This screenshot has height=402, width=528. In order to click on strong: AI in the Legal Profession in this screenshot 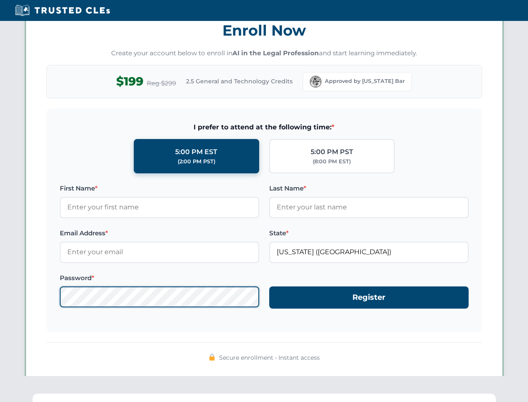, I will do `click(276, 53)`.